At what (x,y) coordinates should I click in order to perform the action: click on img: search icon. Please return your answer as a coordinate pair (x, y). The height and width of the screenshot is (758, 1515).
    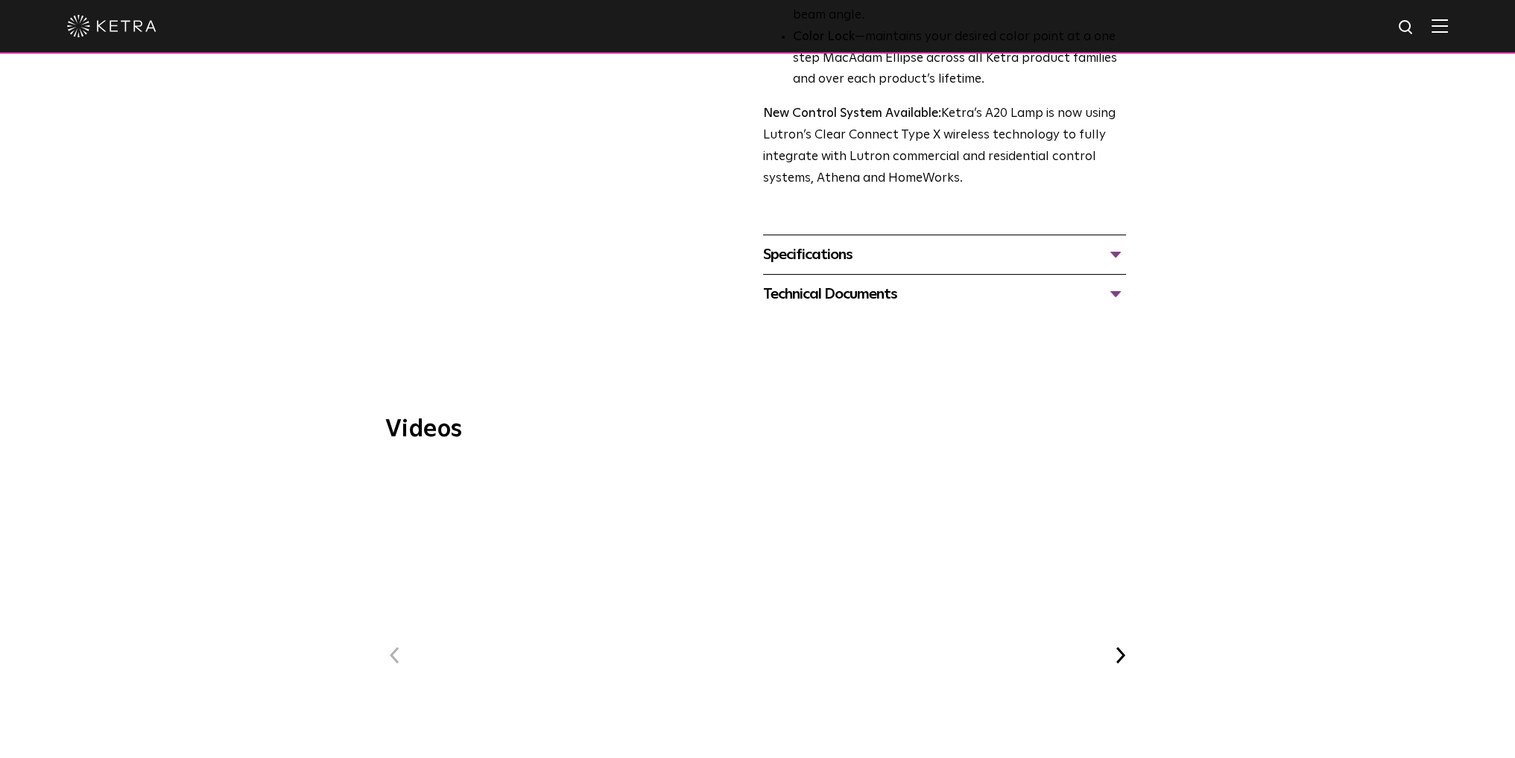
    Looking at the image, I should click on (1406, 28).